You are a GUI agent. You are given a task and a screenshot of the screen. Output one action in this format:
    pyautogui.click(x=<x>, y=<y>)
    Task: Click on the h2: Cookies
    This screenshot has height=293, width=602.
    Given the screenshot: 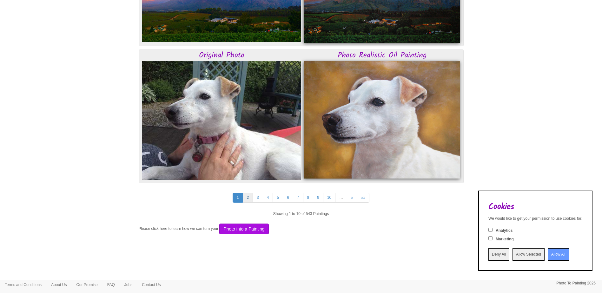 What is the action you would take?
    pyautogui.click(x=535, y=207)
    